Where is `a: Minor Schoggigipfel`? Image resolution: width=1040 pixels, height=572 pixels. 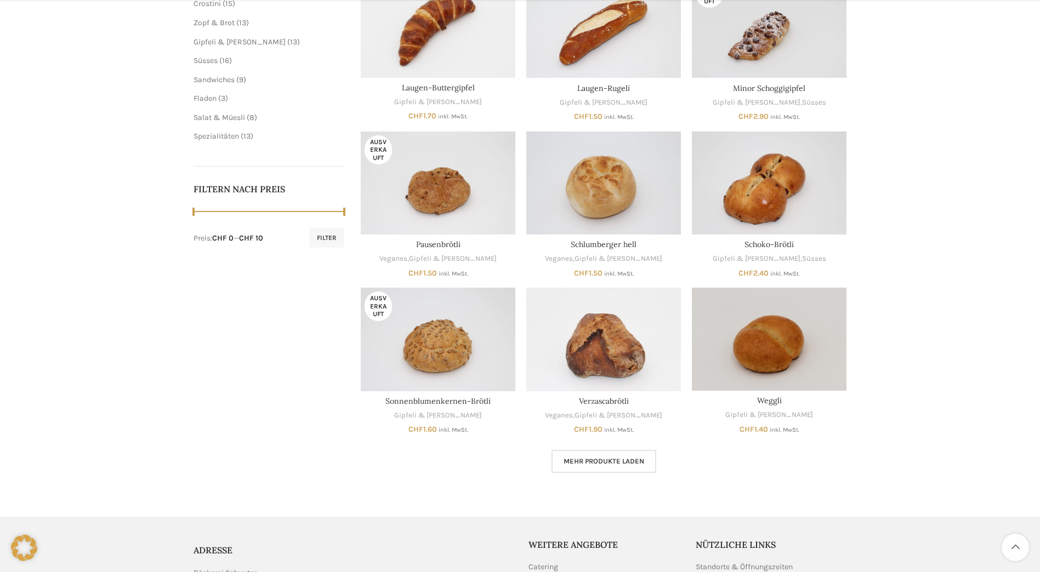
a: Minor Schoggigipfel is located at coordinates (769, 88).